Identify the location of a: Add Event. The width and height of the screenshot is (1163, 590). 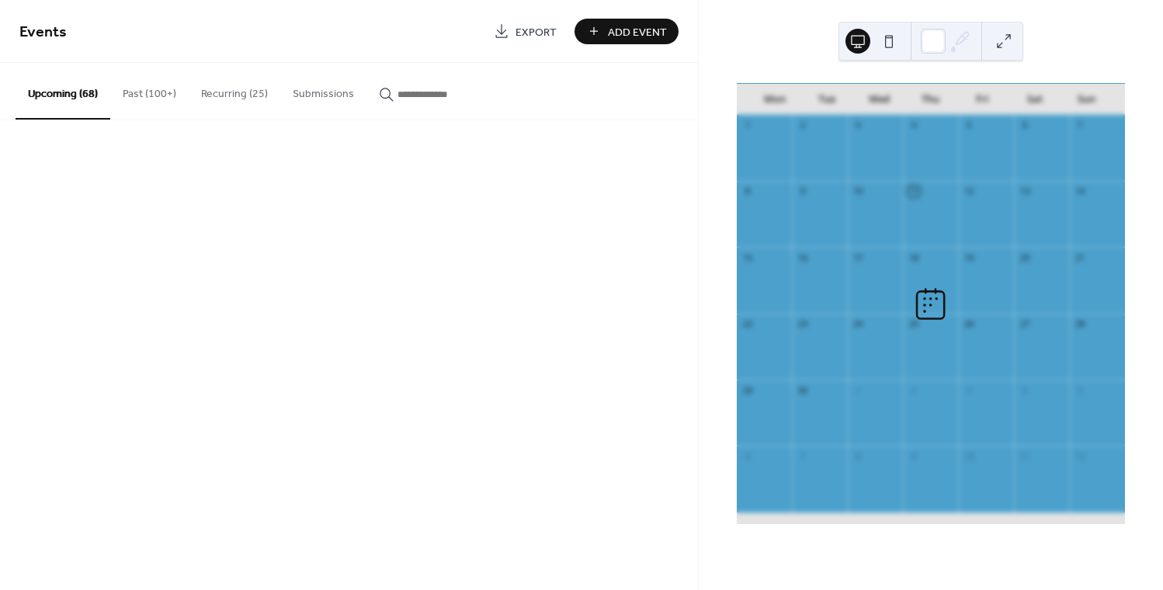
(627, 31).